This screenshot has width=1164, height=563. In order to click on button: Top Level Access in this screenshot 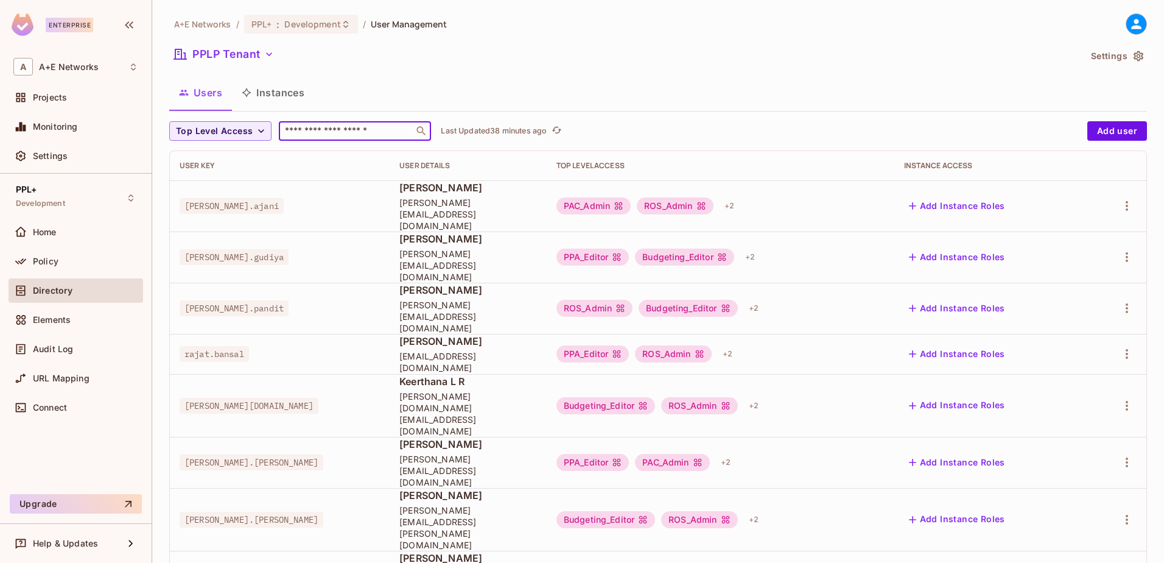, I will do `click(220, 131)`.